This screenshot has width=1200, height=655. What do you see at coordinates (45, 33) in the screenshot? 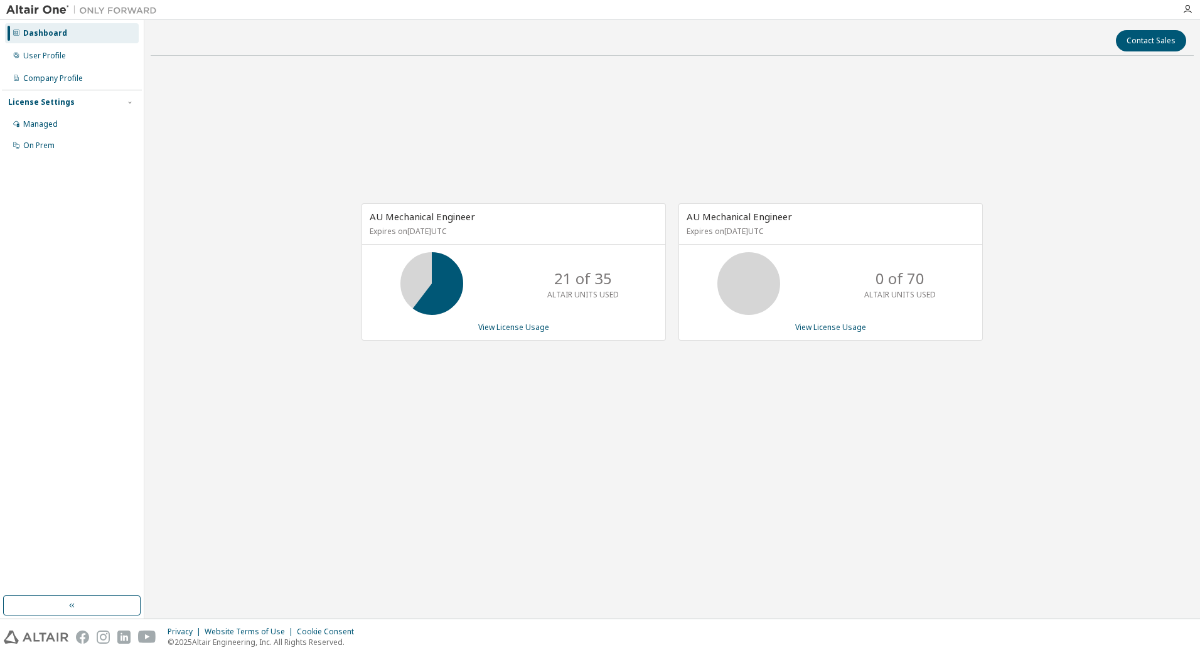
I see `div: Dashboard` at bounding box center [45, 33].